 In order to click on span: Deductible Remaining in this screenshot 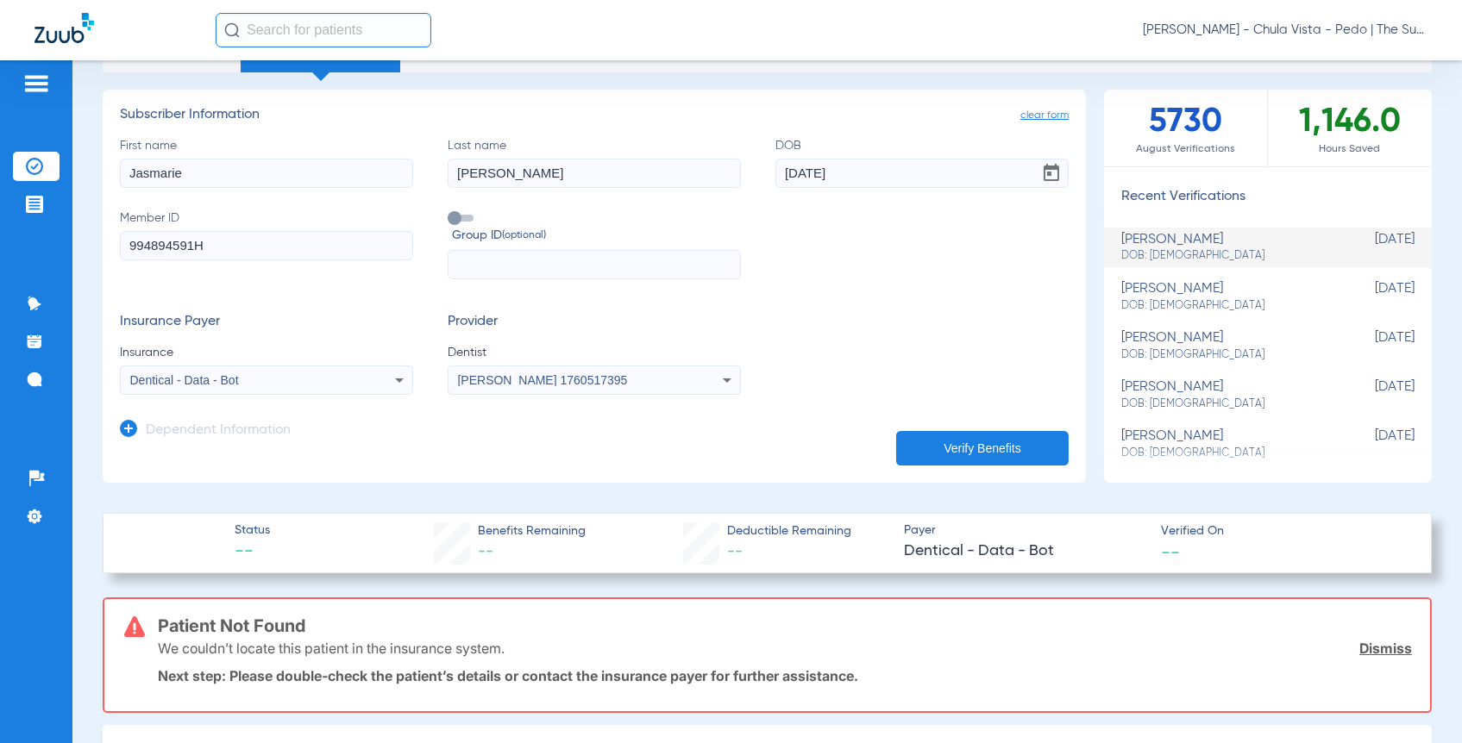, I will do `click(789, 531)`.